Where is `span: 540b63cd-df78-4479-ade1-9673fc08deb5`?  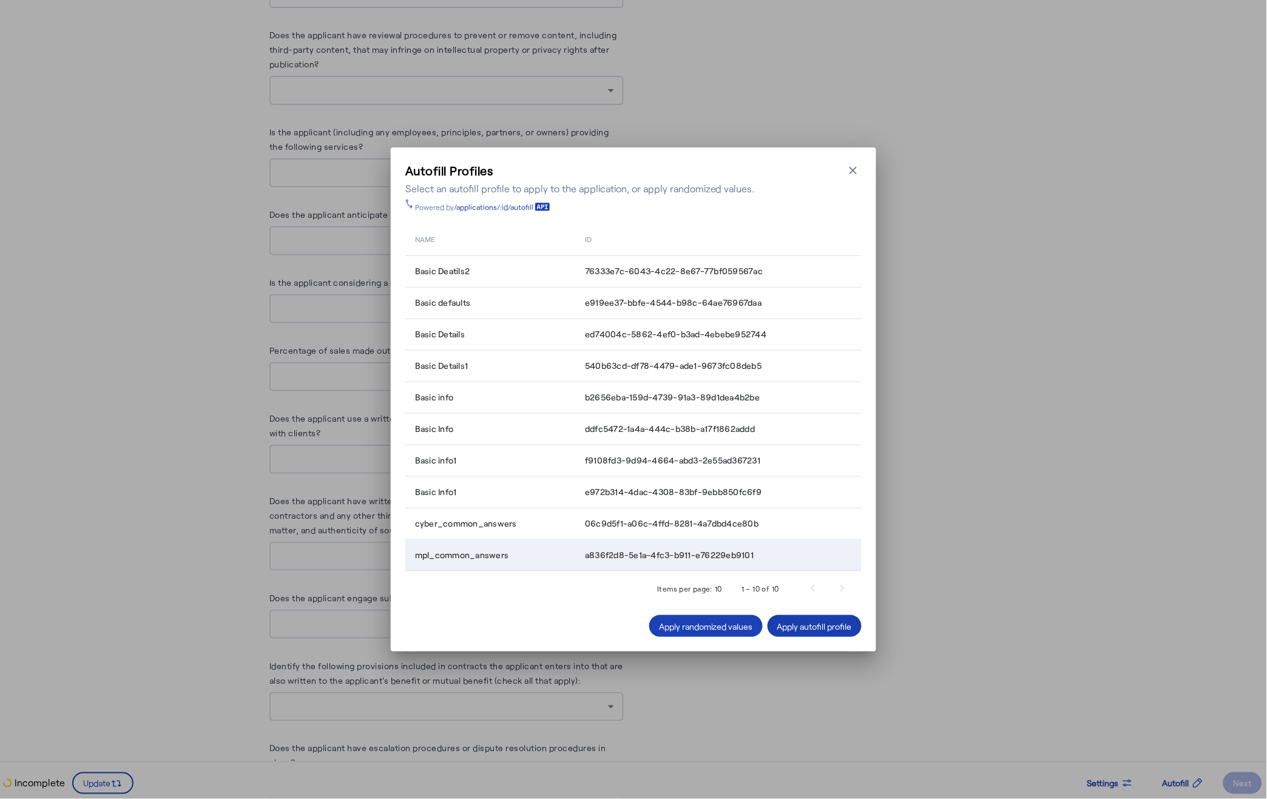 span: 540b63cd-df78-4479-ade1-9673fc08deb5 is located at coordinates (673, 366).